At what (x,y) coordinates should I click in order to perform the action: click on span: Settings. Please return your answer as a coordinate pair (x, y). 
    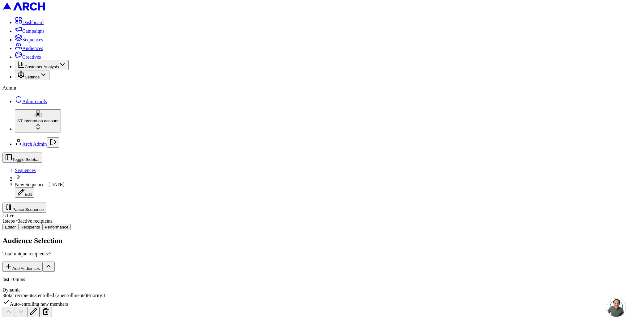
    Looking at the image, I should click on (32, 77).